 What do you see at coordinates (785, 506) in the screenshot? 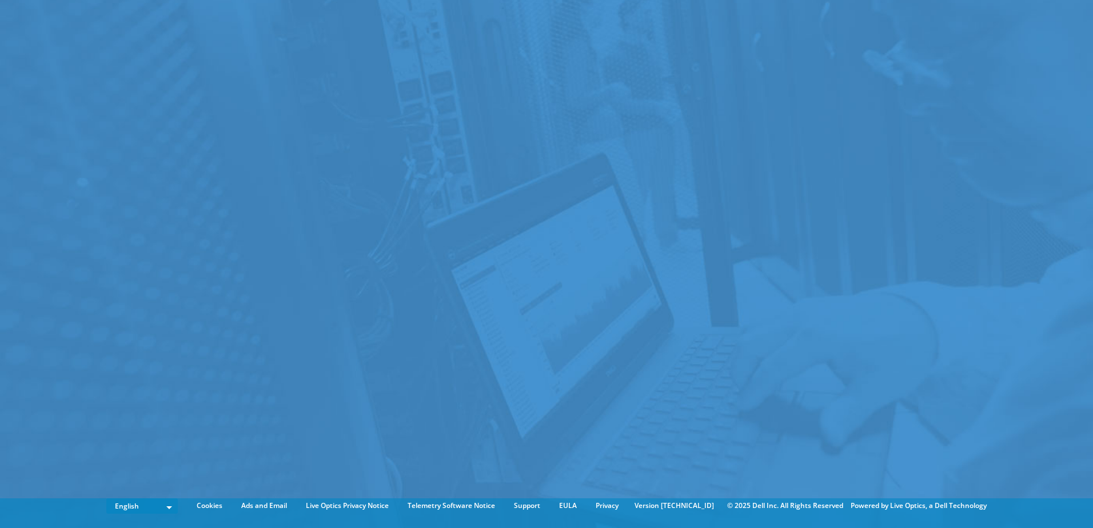
I see `li: © 2025 Dell Inc. All Rights Reserved` at bounding box center [785, 506].